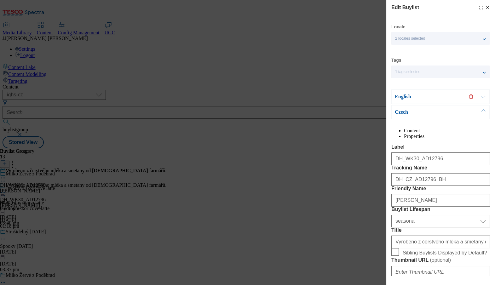  What do you see at coordinates (441, 147) in the screenshot?
I see `label: Label` at bounding box center [441, 147].